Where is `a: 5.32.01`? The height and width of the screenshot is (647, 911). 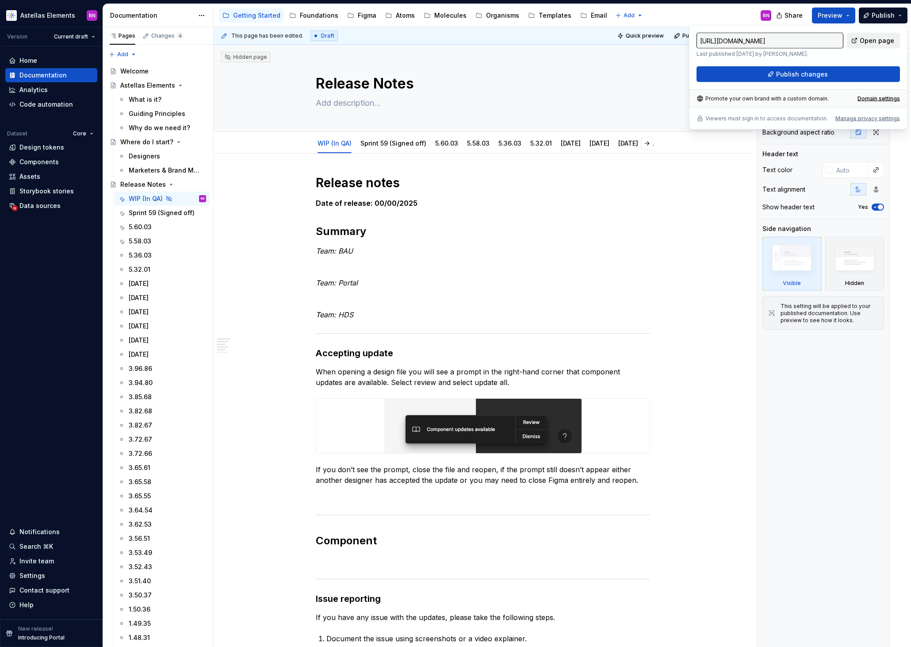
a: 5.32.01 is located at coordinates (541, 143).